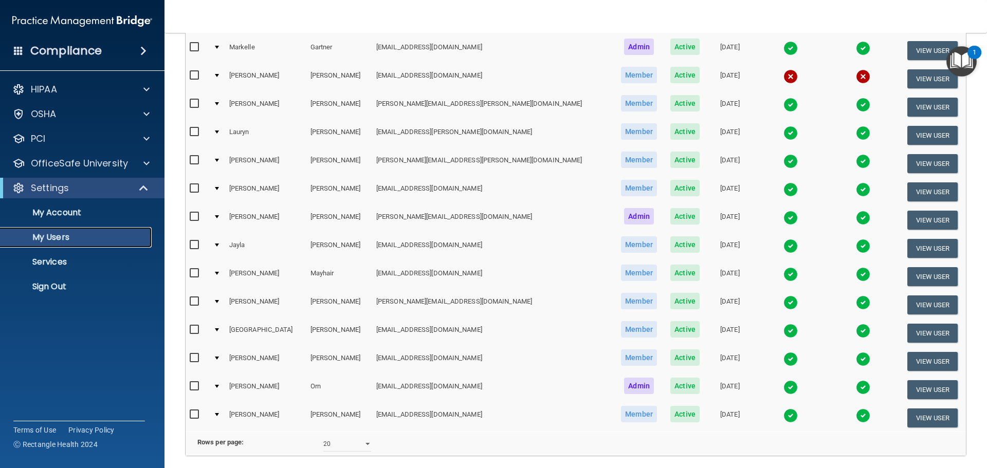 Image resolution: width=987 pixels, height=468 pixels. What do you see at coordinates (81, 139) in the screenshot?
I see `a: PCI` at bounding box center [81, 139].